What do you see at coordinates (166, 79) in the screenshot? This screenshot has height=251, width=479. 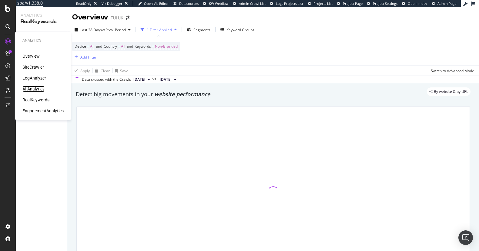 I see `span: 2025 Aug. 9th` at bounding box center [166, 79].